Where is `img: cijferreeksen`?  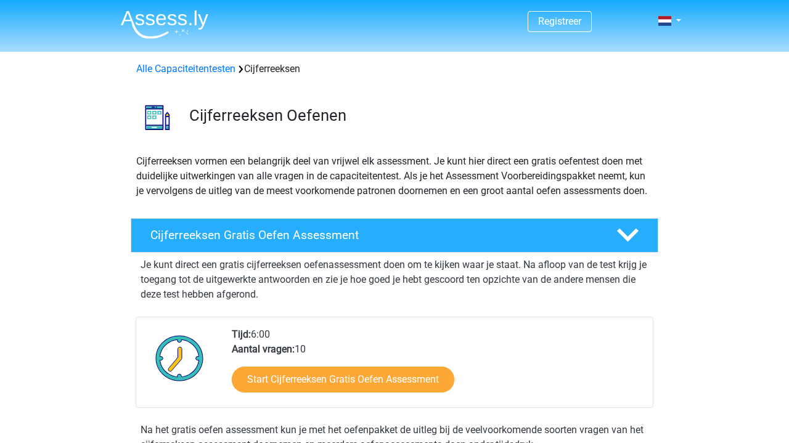 img: cijferreeksen is located at coordinates (157, 117).